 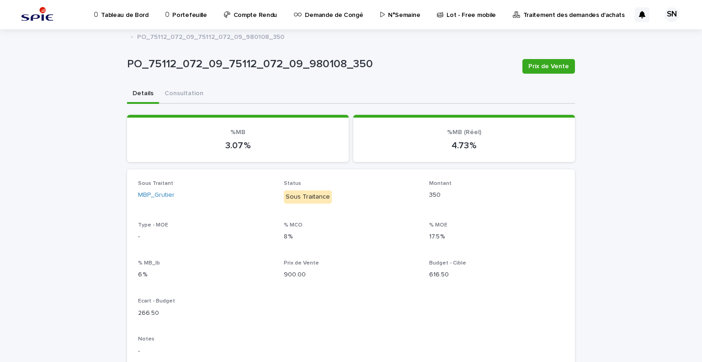 What do you see at coordinates (184, 94) in the screenshot?
I see `button: Consultation` at bounding box center [184, 94].